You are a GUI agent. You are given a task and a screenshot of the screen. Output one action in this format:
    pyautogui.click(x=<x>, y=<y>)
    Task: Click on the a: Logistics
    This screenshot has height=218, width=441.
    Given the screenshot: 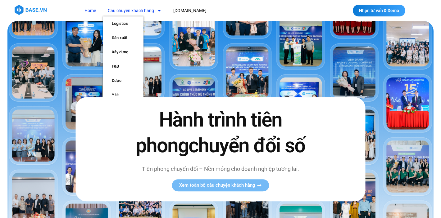 What is the action you would take?
    pyautogui.click(x=123, y=24)
    